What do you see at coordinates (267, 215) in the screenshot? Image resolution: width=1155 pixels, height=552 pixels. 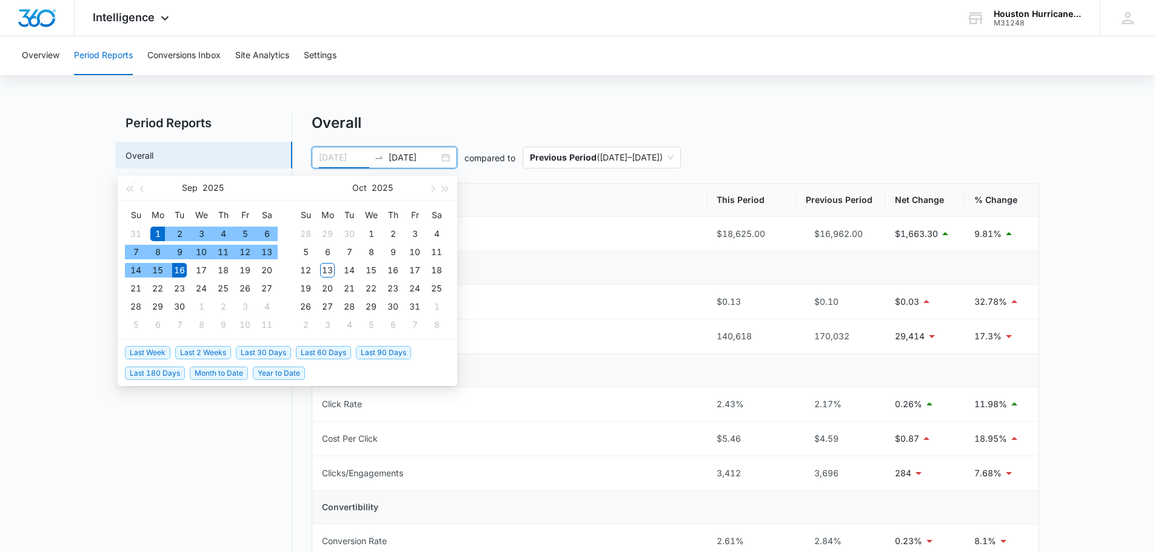 I see `th: Sa` at bounding box center [267, 215].